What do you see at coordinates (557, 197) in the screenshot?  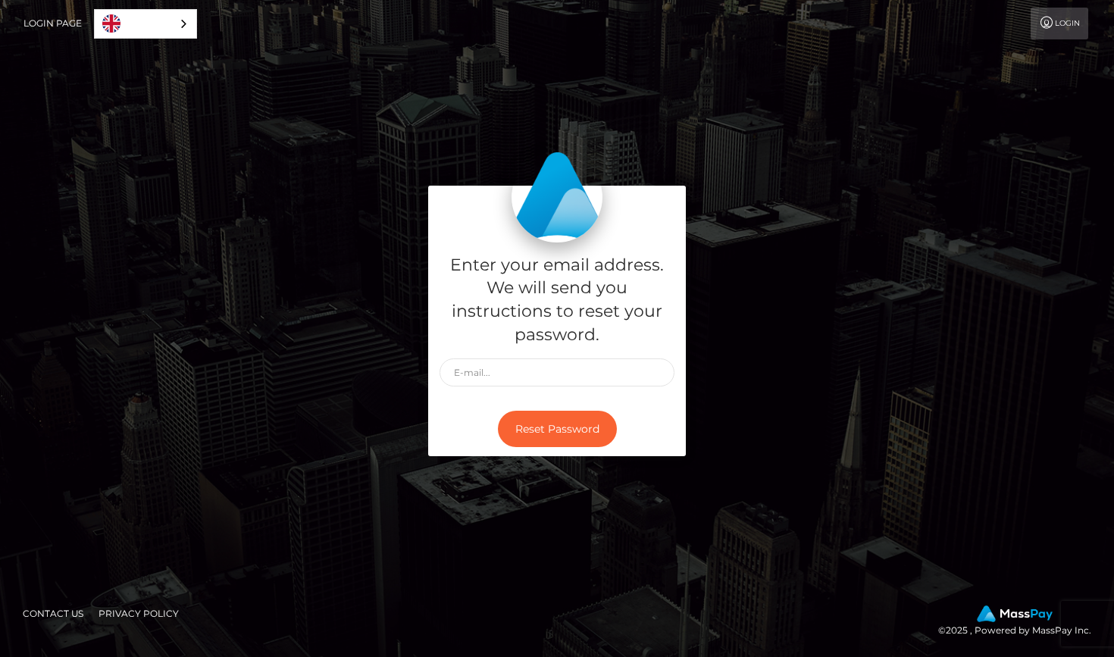 I see `img: MassPay Login` at bounding box center [557, 197].